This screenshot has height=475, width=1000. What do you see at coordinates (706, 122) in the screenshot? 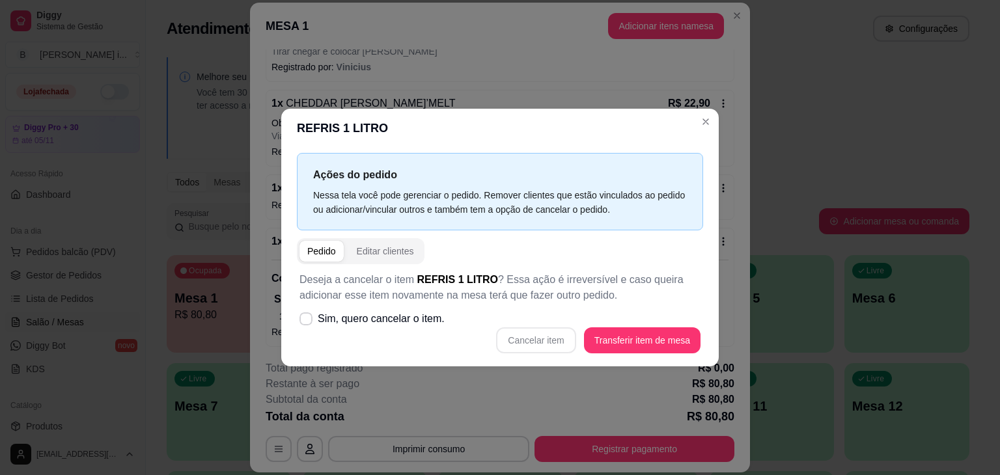
I see `button: Close` at bounding box center [706, 122].